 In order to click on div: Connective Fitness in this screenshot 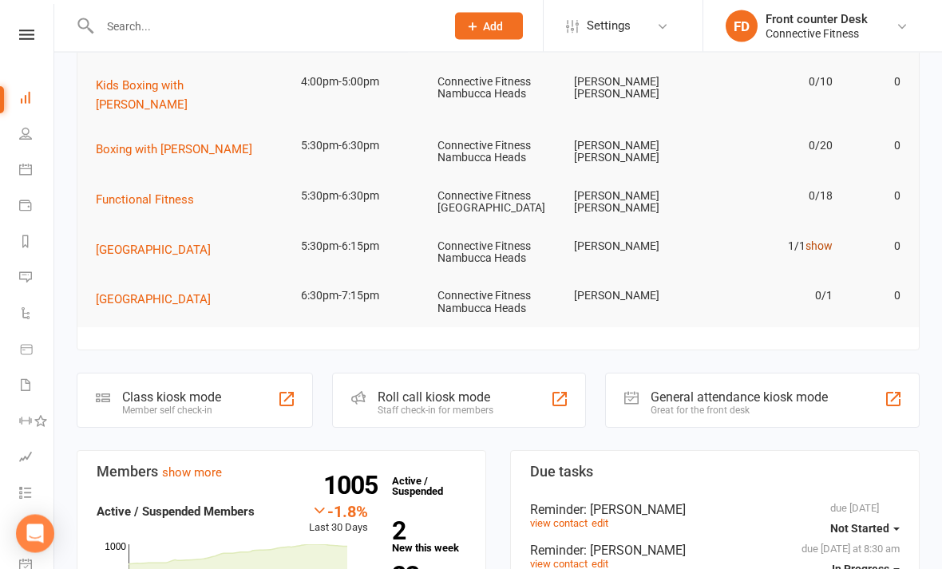, I will do `click(817, 34)`.